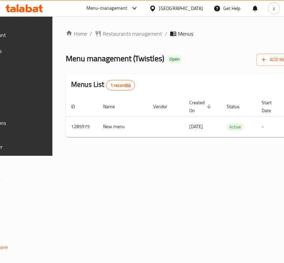 The width and height of the screenshot is (284, 263). What do you see at coordinates (164, 107) in the screenshot?
I see `span: Vendor` at bounding box center [164, 107].